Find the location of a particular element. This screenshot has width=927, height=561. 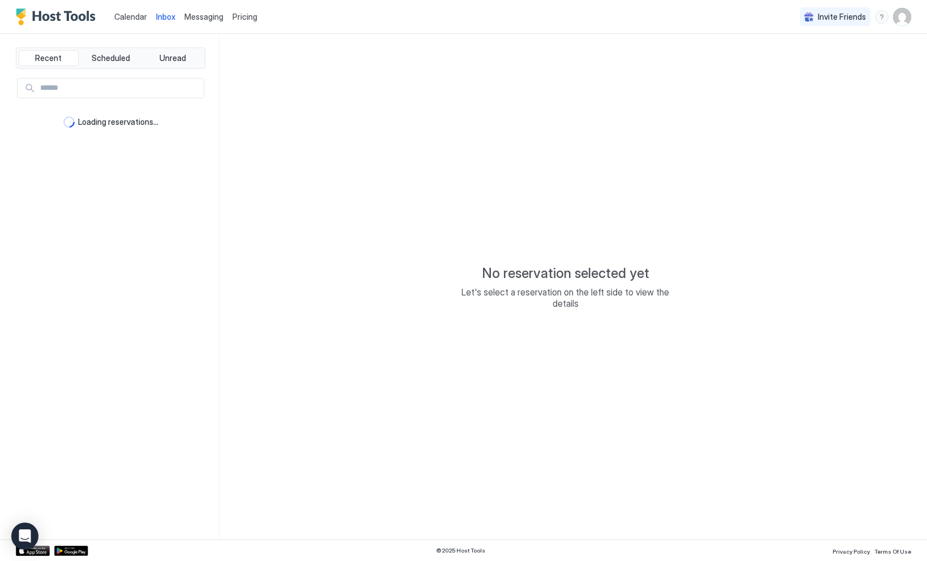

span: Let's select a reservation on the left side to view the details is located at coordinates (565, 298).